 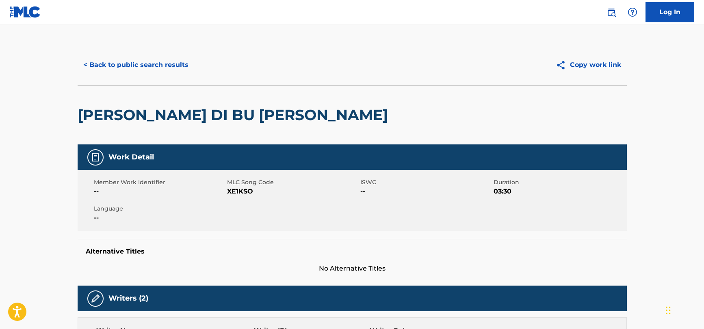 What do you see at coordinates (668, 311) in the screenshot?
I see `div: Drag` at bounding box center [668, 311].